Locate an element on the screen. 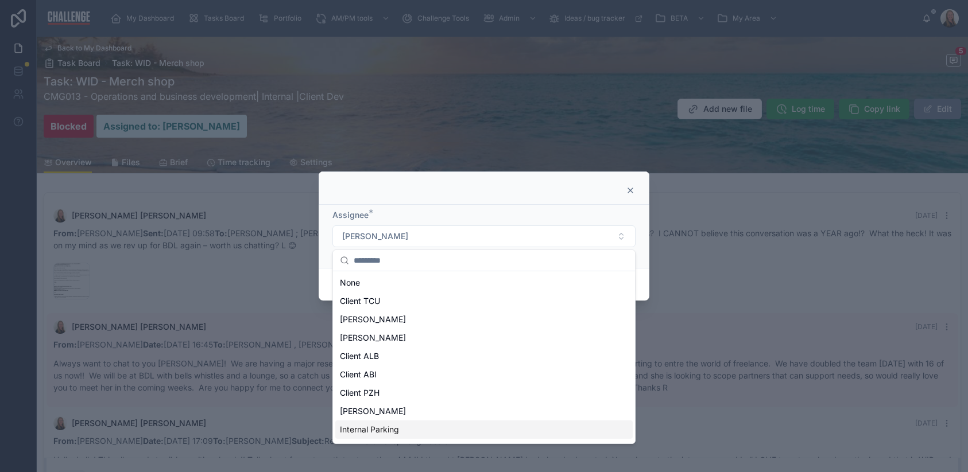  span: Client ABI is located at coordinates (358, 375).